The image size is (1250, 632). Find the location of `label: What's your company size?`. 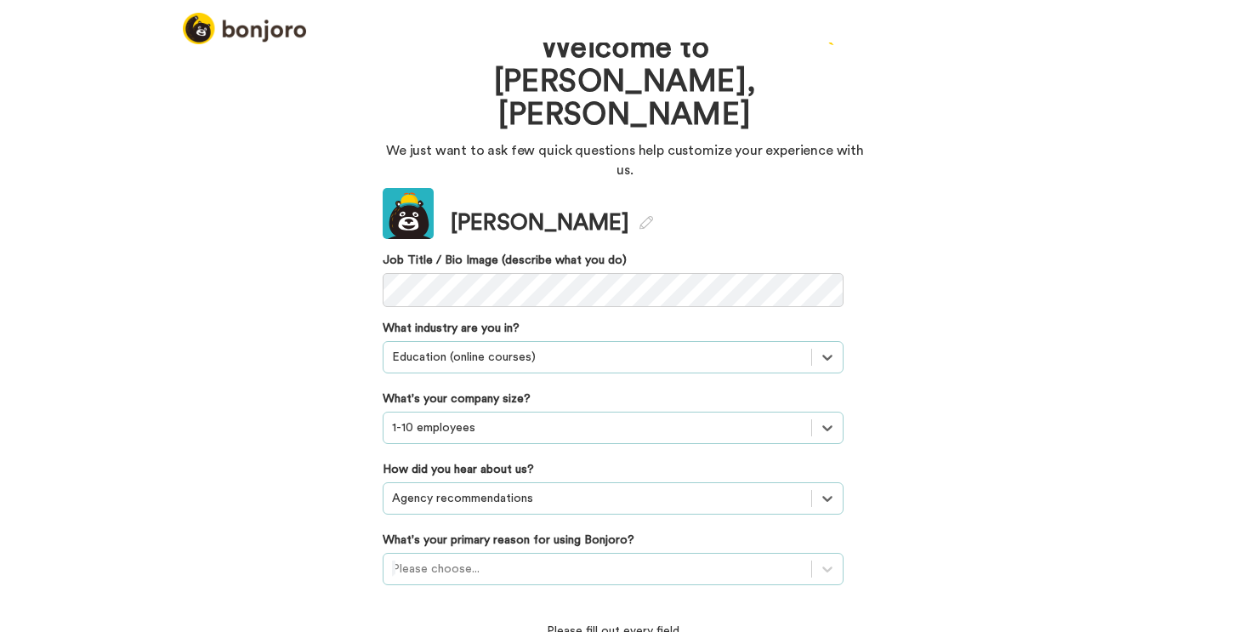

label: What's your company size? is located at coordinates (456, 399).